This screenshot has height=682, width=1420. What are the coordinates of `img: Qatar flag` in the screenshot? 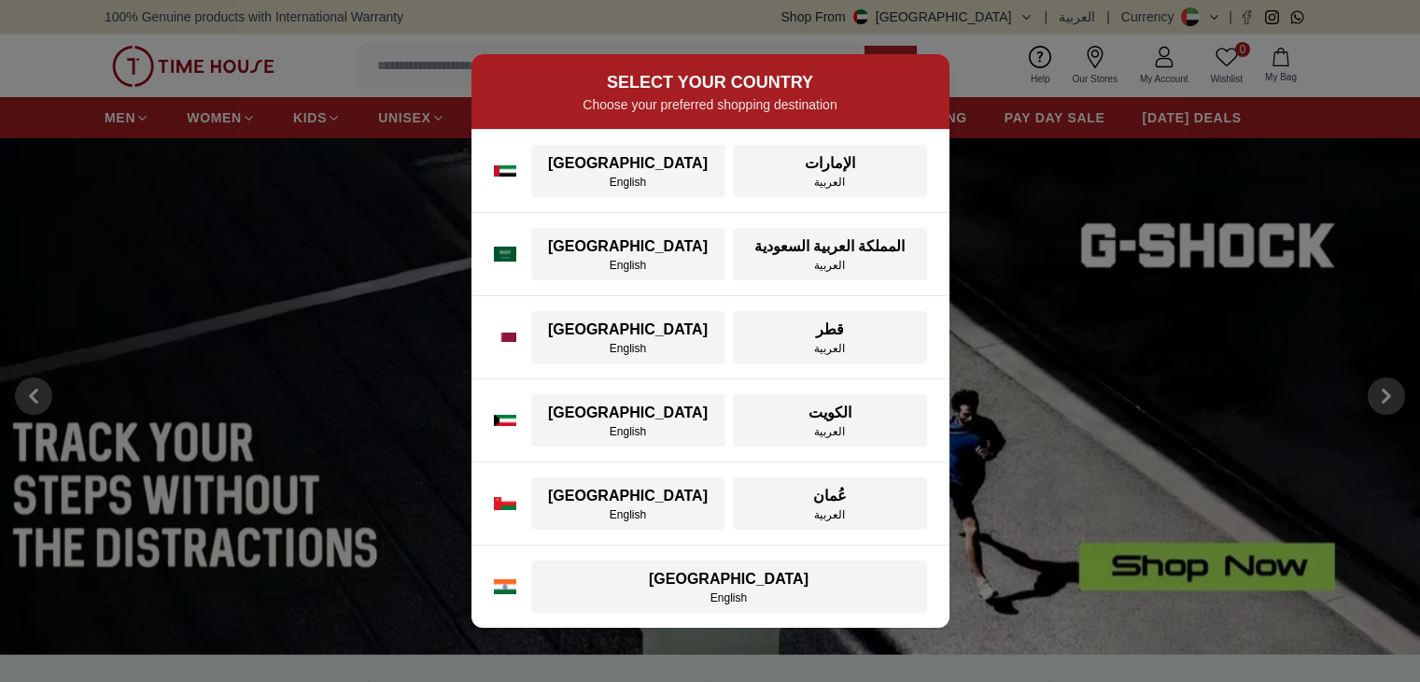 It's located at (505, 337).